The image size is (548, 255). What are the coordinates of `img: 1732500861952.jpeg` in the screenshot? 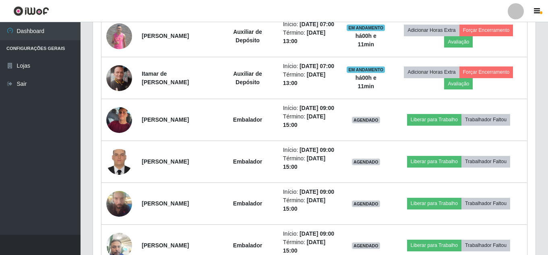 It's located at (119, 119).